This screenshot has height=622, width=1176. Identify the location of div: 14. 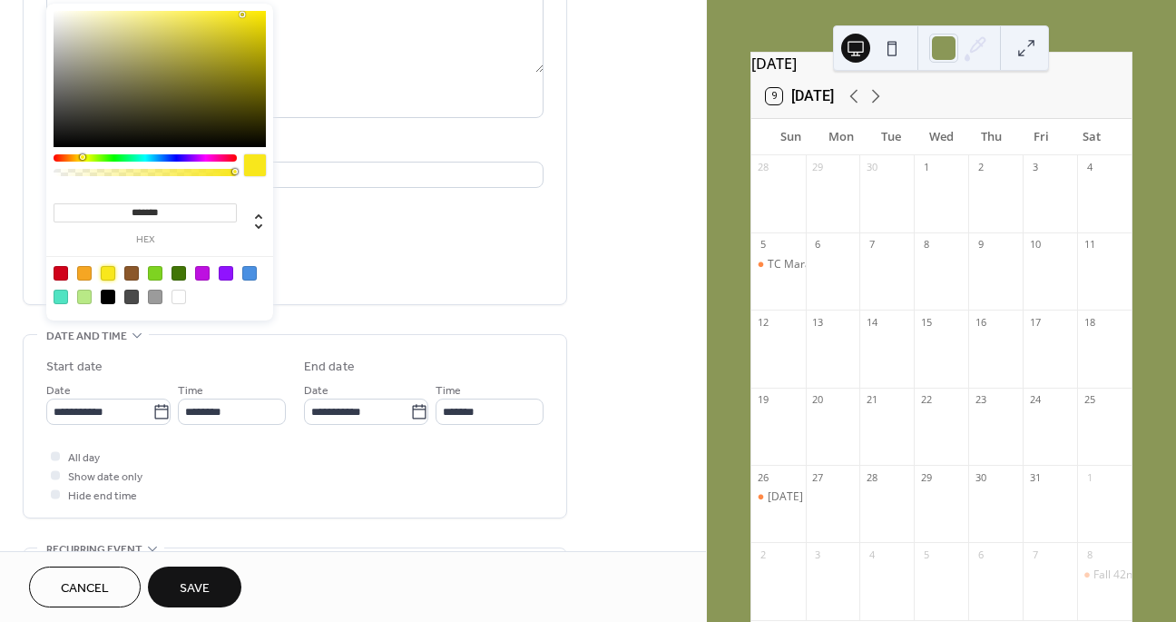
(871, 321).